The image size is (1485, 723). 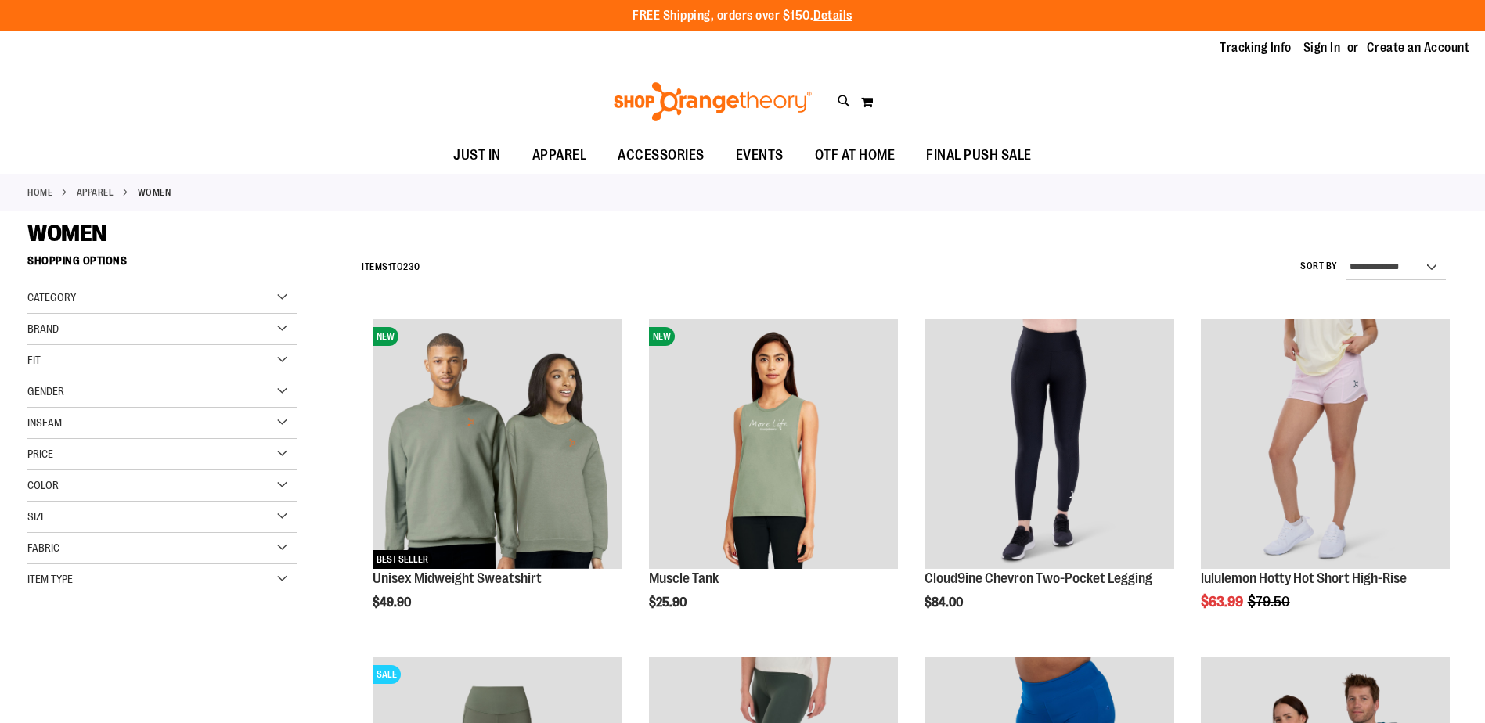 I want to click on span: BEST SELLER, so click(x=402, y=560).